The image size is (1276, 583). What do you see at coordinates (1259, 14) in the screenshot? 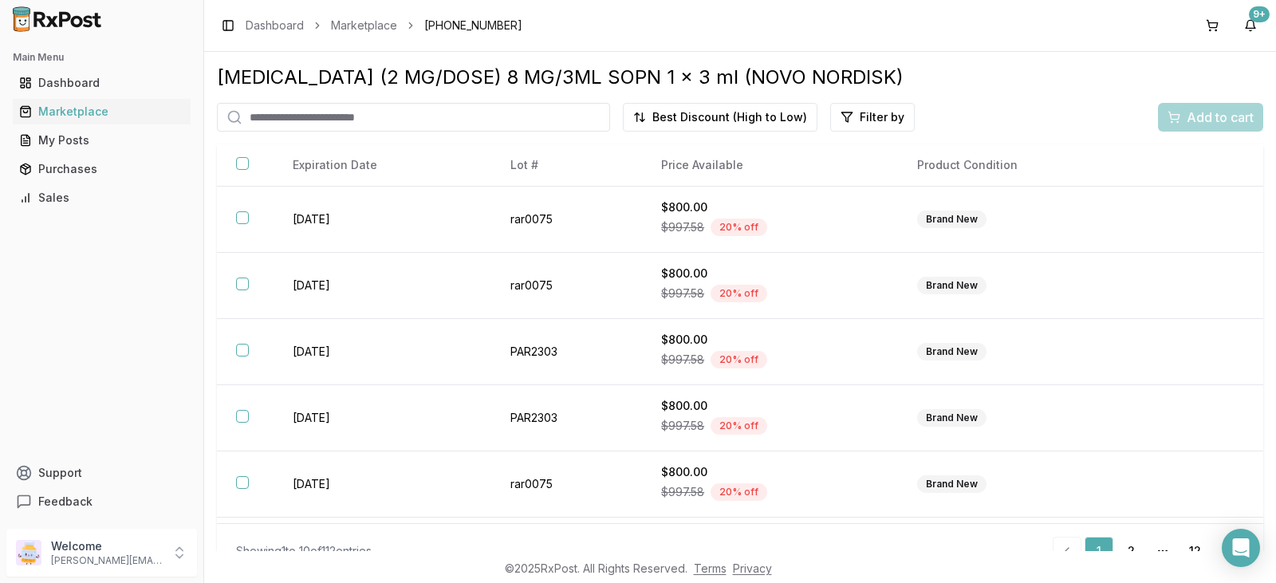
I see `div: 9+` at bounding box center [1259, 14].